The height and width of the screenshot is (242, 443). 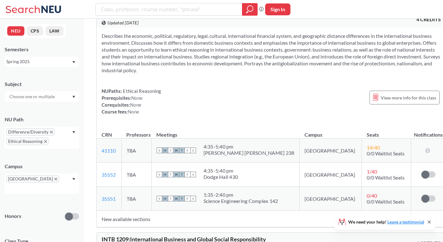 What do you see at coordinates (253, 219) in the screenshot?
I see `td: New available sections` at bounding box center [253, 219].